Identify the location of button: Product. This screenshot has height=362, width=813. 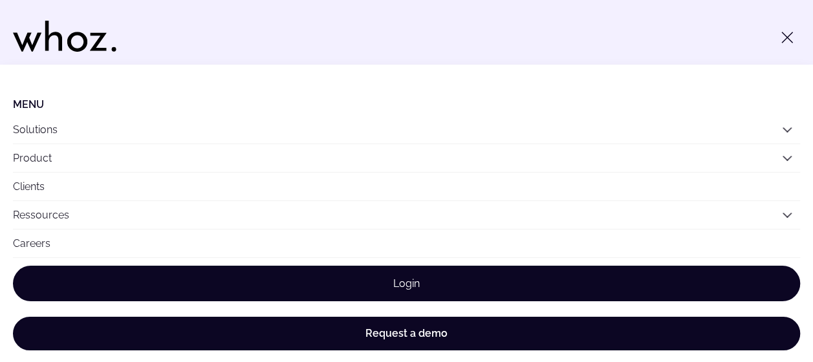
(406, 158).